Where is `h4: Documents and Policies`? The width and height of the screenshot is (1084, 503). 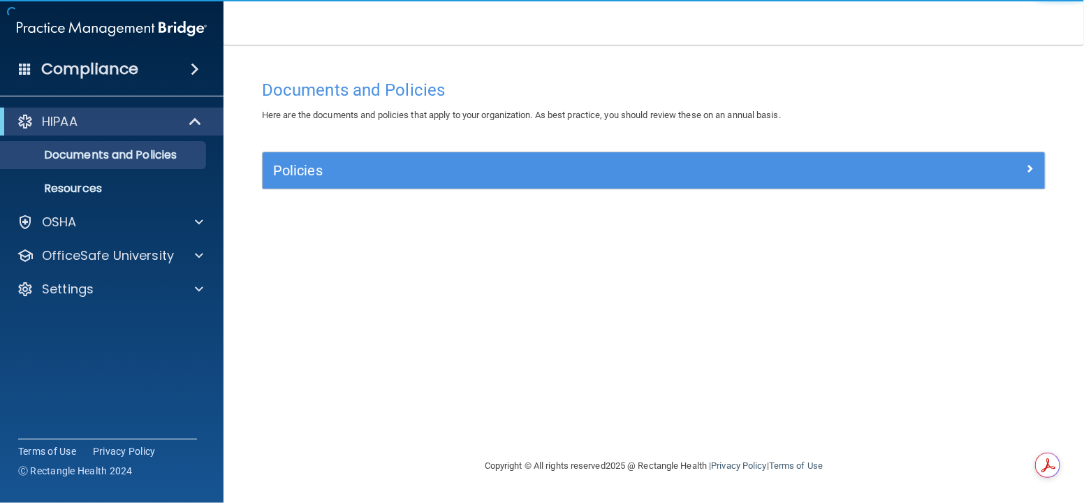 h4: Documents and Policies is located at coordinates (653, 90).